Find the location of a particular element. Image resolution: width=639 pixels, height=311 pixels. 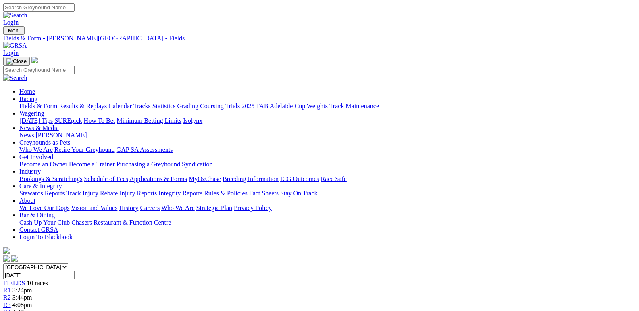

img: twitter.svg is located at coordinates (15, 258).